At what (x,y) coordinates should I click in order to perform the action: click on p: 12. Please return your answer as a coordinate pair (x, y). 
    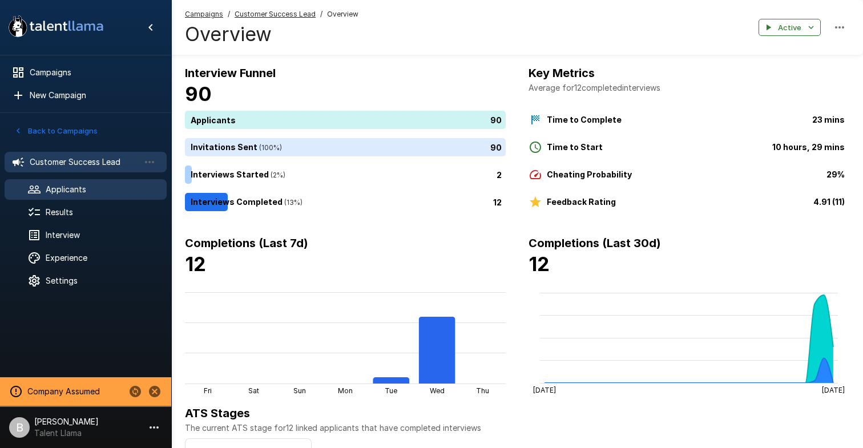
    Looking at the image, I should click on (497, 202).